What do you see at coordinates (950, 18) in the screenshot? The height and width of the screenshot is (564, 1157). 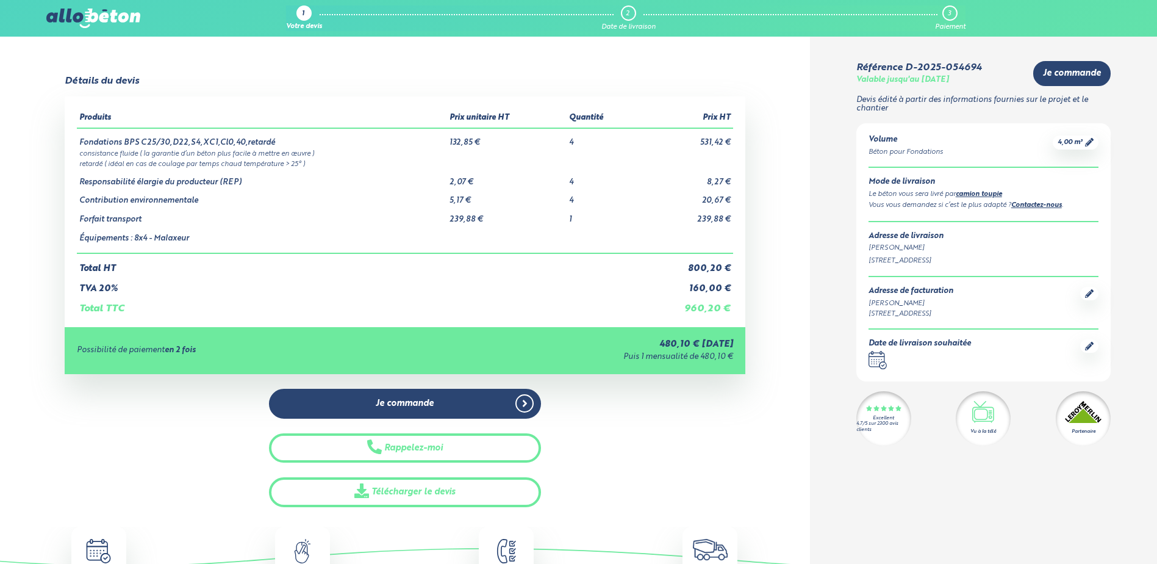 I see `a: 3 Paiement` at bounding box center [950, 18].